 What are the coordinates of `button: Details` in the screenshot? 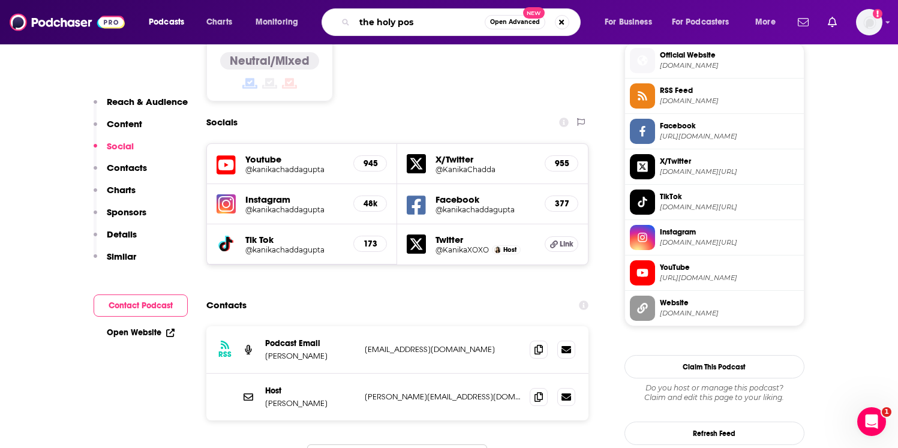 It's located at (115, 239).